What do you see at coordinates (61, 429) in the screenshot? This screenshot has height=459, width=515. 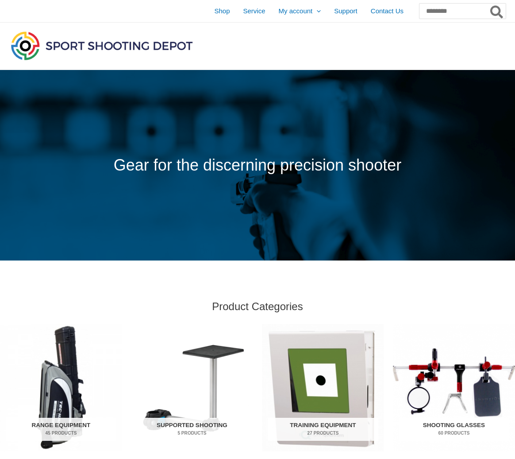 I see `h2: Range Equipment` at bounding box center [61, 429].